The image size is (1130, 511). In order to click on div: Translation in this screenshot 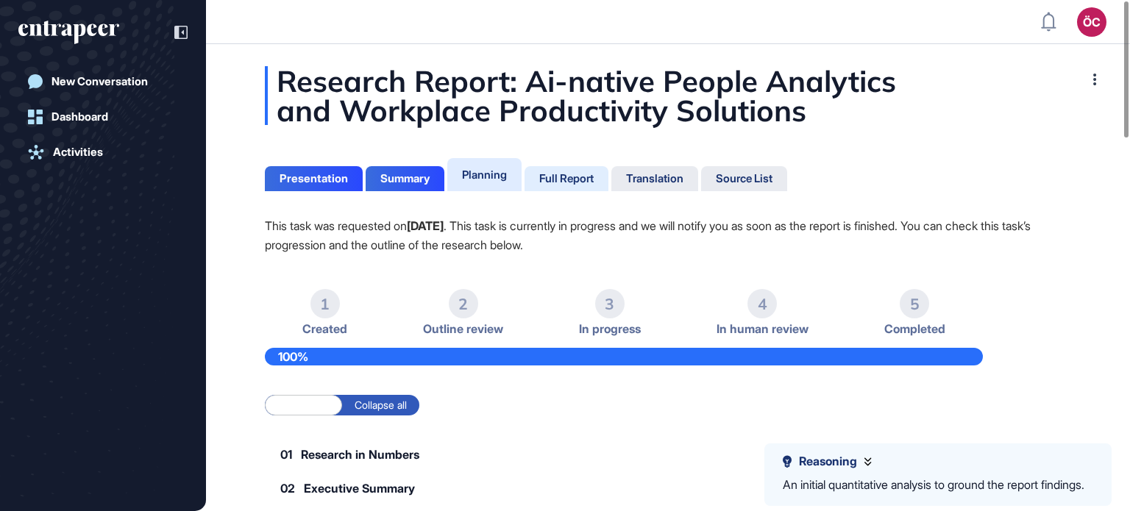, I will do `click(655, 179)`.